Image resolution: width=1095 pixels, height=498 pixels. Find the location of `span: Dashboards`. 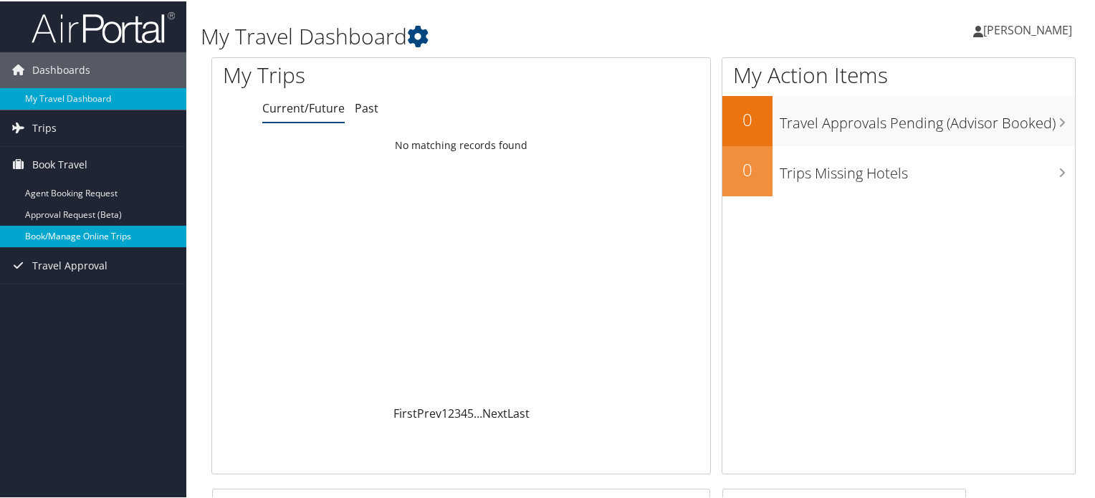

span: Dashboards is located at coordinates (61, 69).